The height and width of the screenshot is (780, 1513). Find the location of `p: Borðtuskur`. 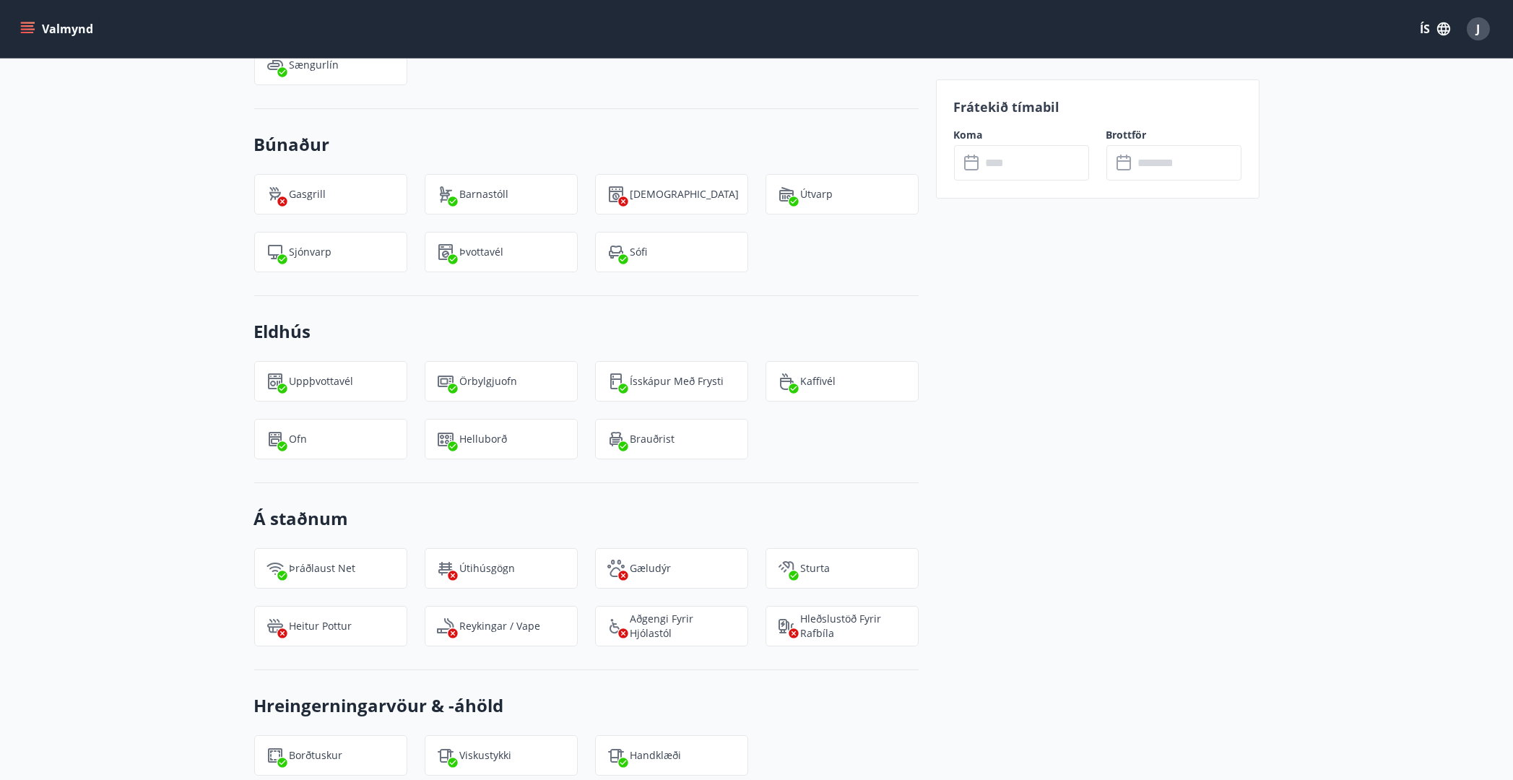

p: Borðtuskur is located at coordinates (316, 755).